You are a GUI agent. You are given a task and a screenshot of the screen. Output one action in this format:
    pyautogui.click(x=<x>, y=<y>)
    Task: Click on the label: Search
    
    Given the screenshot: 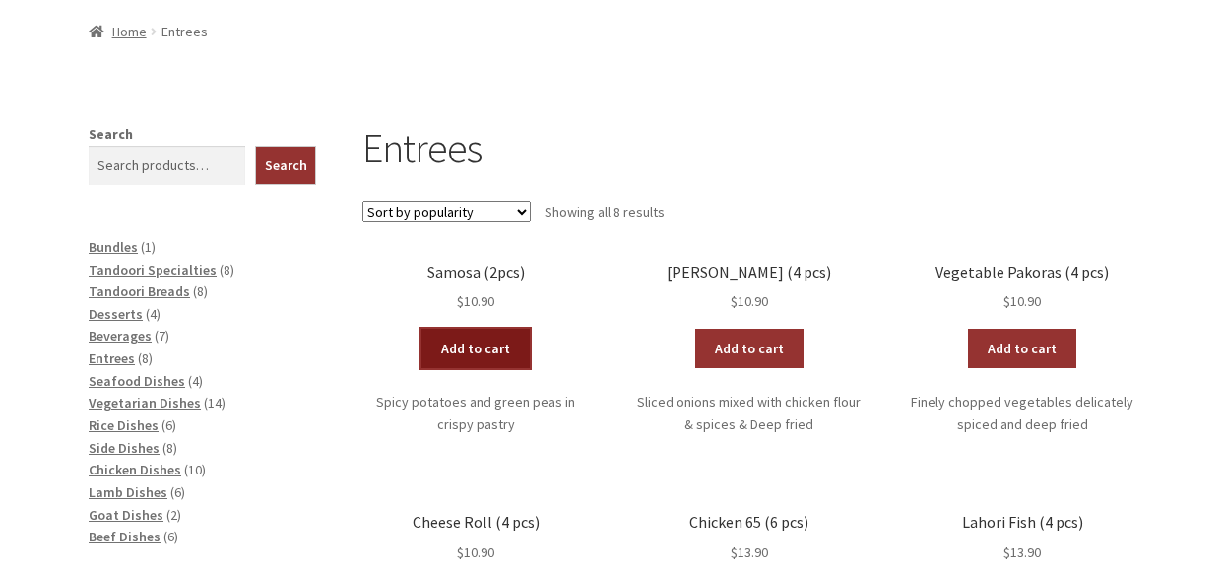 What is the action you would take?
    pyautogui.click(x=110, y=134)
    